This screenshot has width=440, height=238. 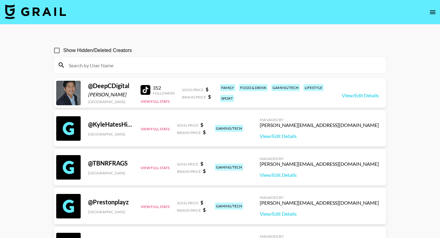 I want to click on div: @ TBNRFRAGS, so click(x=111, y=163).